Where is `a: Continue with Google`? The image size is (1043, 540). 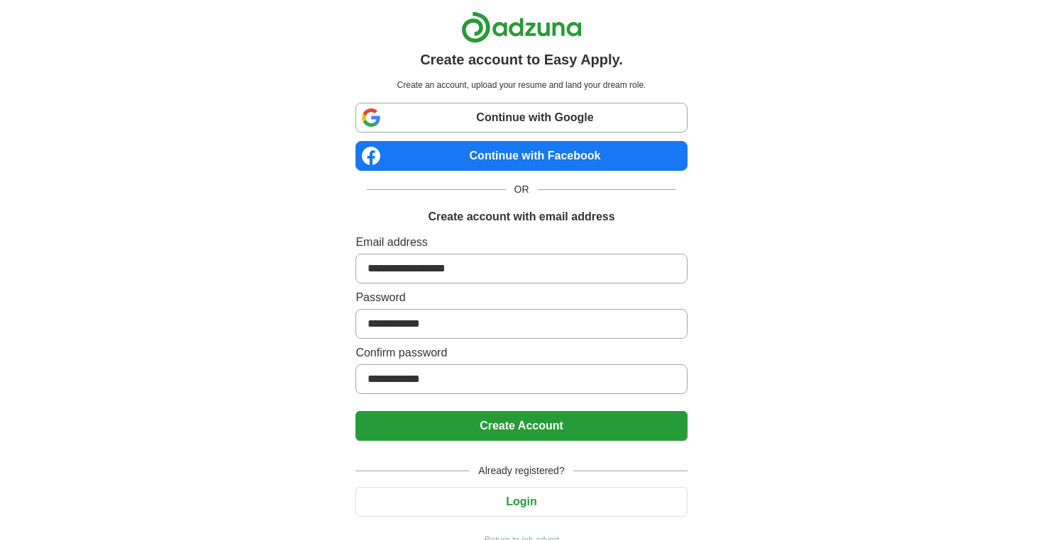 a: Continue with Google is located at coordinates (521, 118).